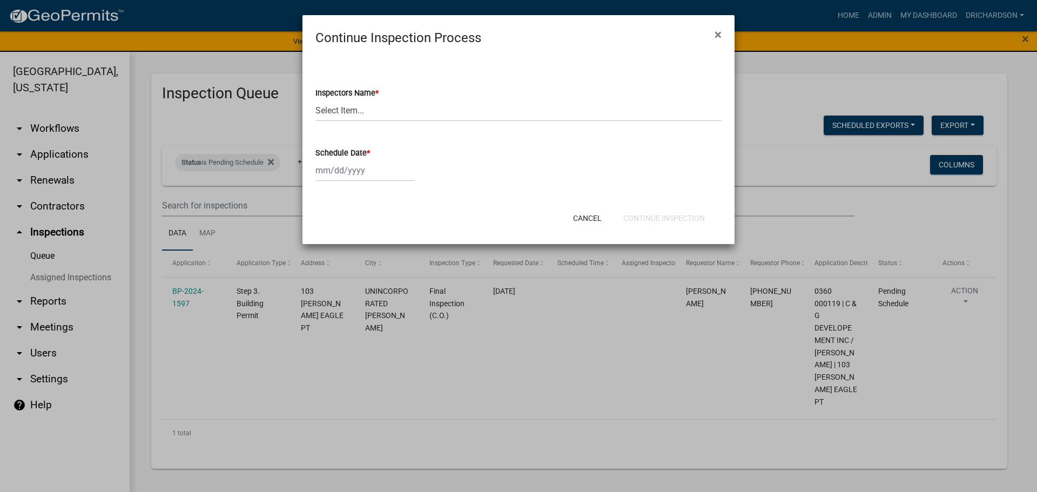 This screenshot has width=1037, height=492. What do you see at coordinates (342, 153) in the screenshot?
I see `label: Schedule Date` at bounding box center [342, 153].